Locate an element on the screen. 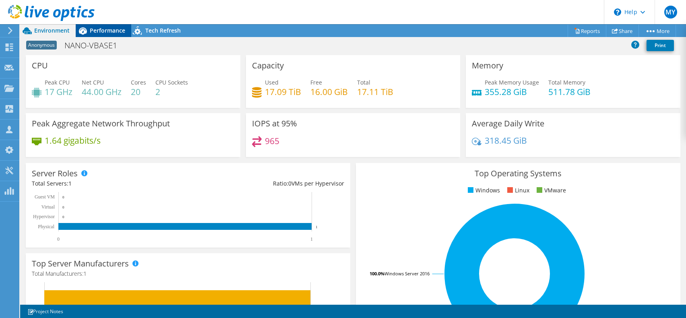  span: Performance is located at coordinates (108, 30).